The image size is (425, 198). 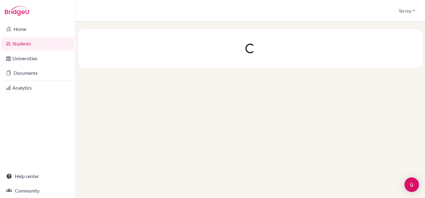 I want to click on div: Open Intercom Messenger, so click(x=412, y=184).